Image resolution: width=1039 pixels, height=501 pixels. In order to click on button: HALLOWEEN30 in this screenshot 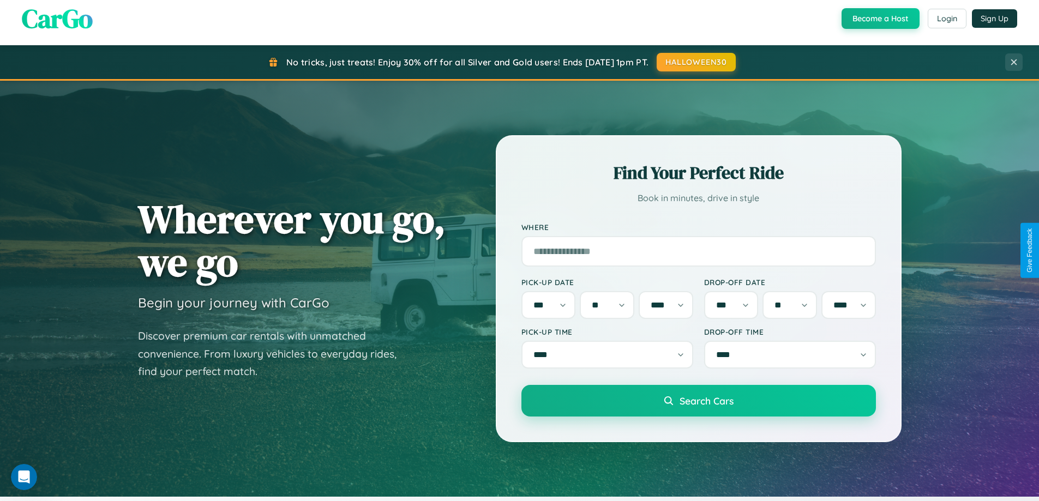, I will do `click(696, 62)`.